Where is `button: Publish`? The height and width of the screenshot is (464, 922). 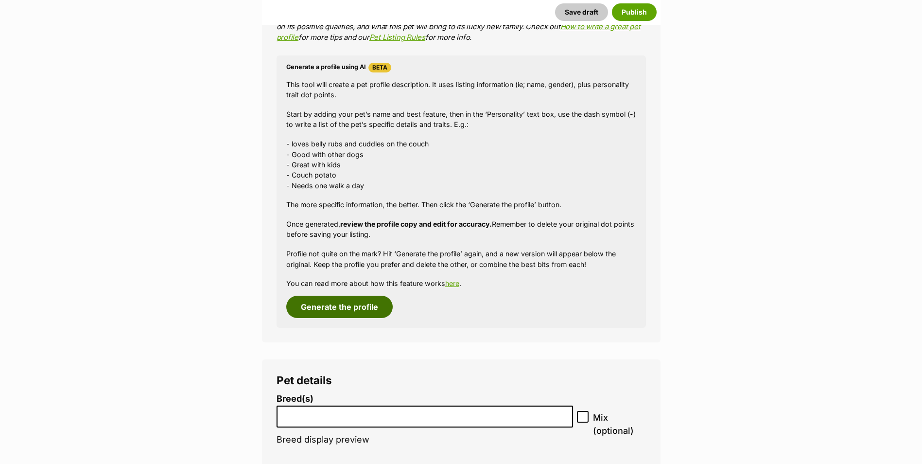 button: Publish is located at coordinates (635, 12).